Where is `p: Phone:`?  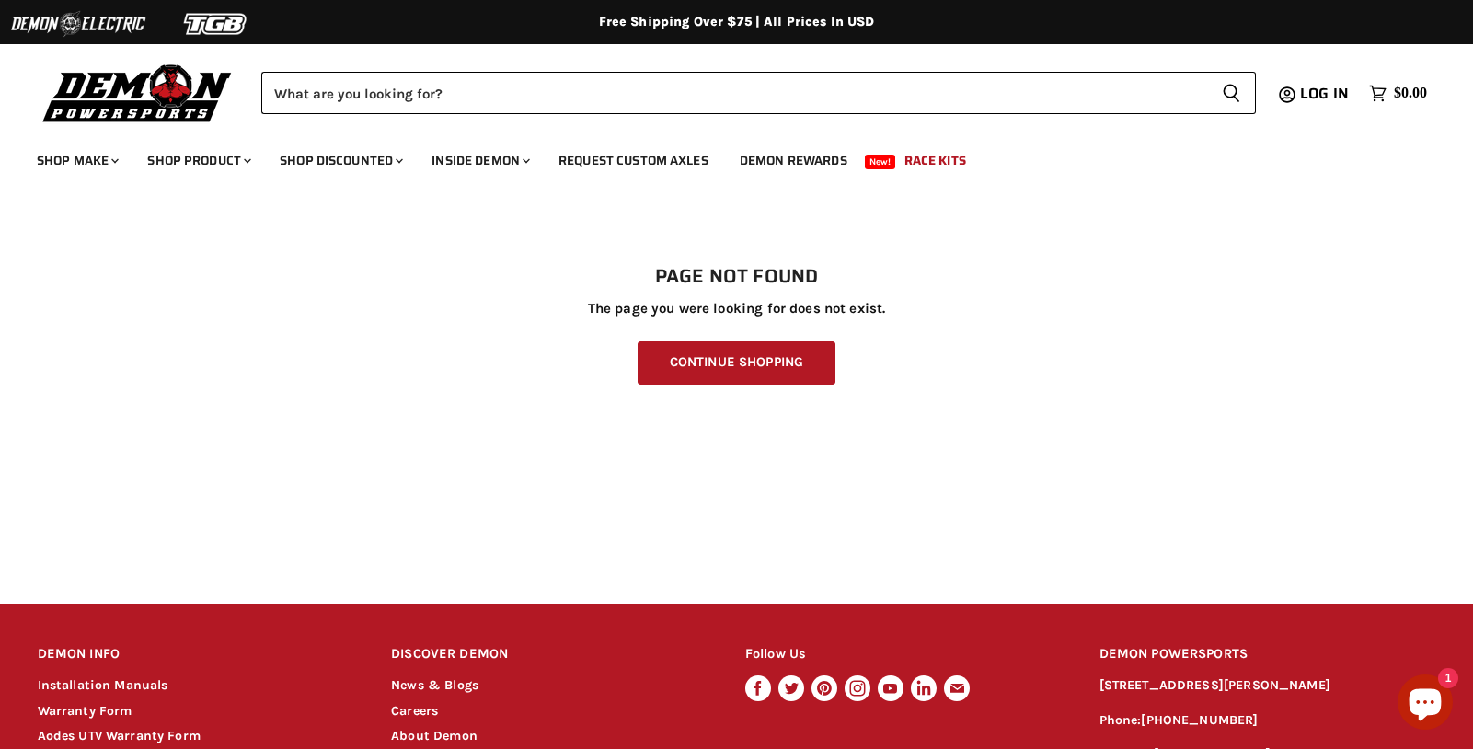 p: Phone: is located at coordinates (1268, 720).